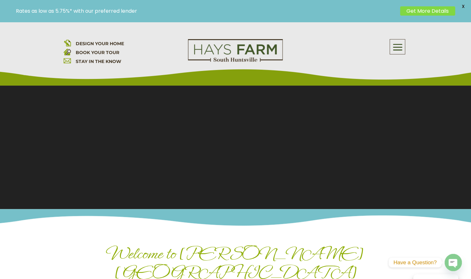  What do you see at coordinates (100, 44) in the screenshot?
I see `a: DESIGN YOUR HOME` at bounding box center [100, 44].